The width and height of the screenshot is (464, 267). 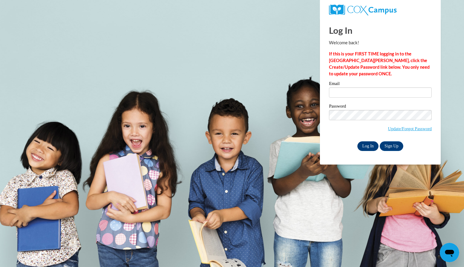 I want to click on p: Welcome back!, so click(x=380, y=43).